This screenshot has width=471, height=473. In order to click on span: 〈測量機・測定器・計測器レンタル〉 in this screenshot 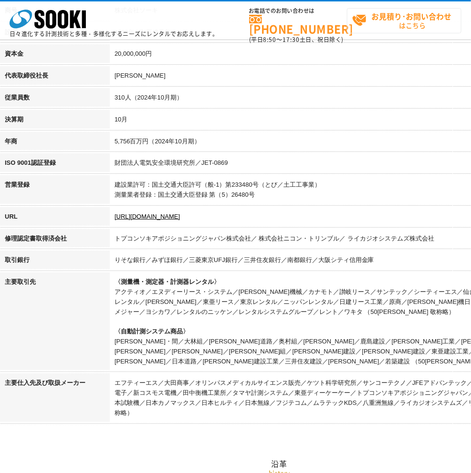, I will do `click(167, 282)`.